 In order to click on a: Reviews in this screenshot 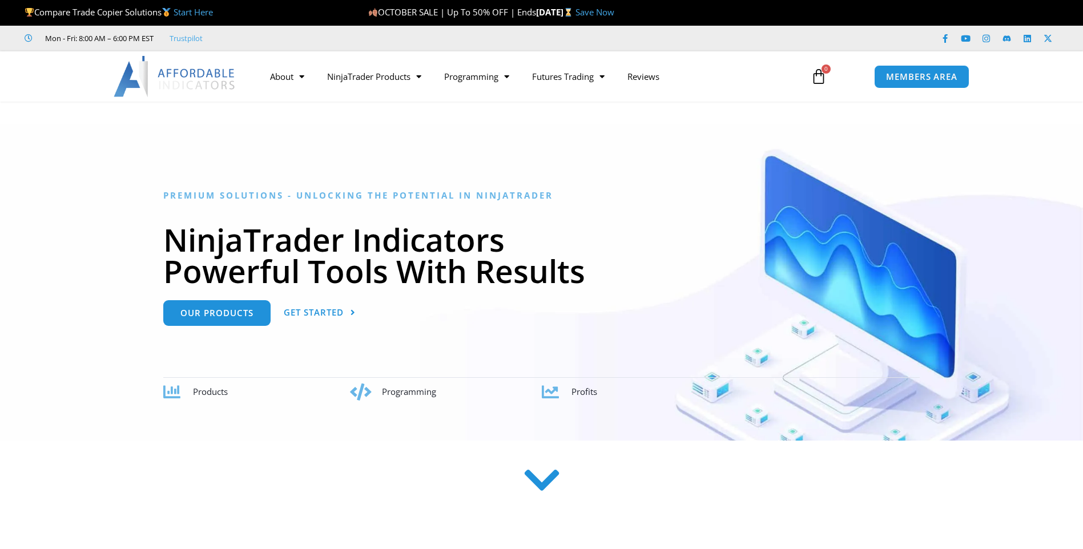, I will do `click(643, 77)`.